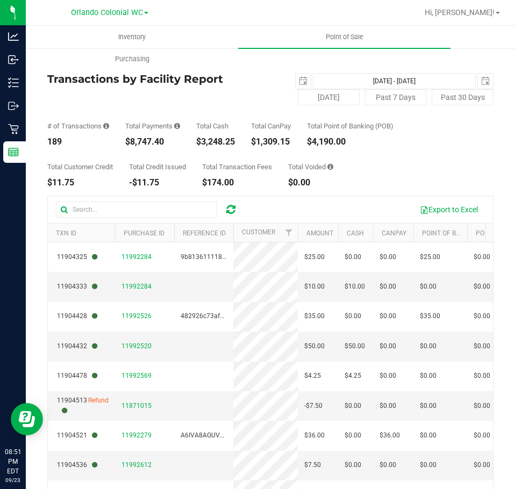 This screenshot has width=515, height=489. Describe the element at coordinates (77, 316) in the screenshot. I see `span: 11904428` at that location.